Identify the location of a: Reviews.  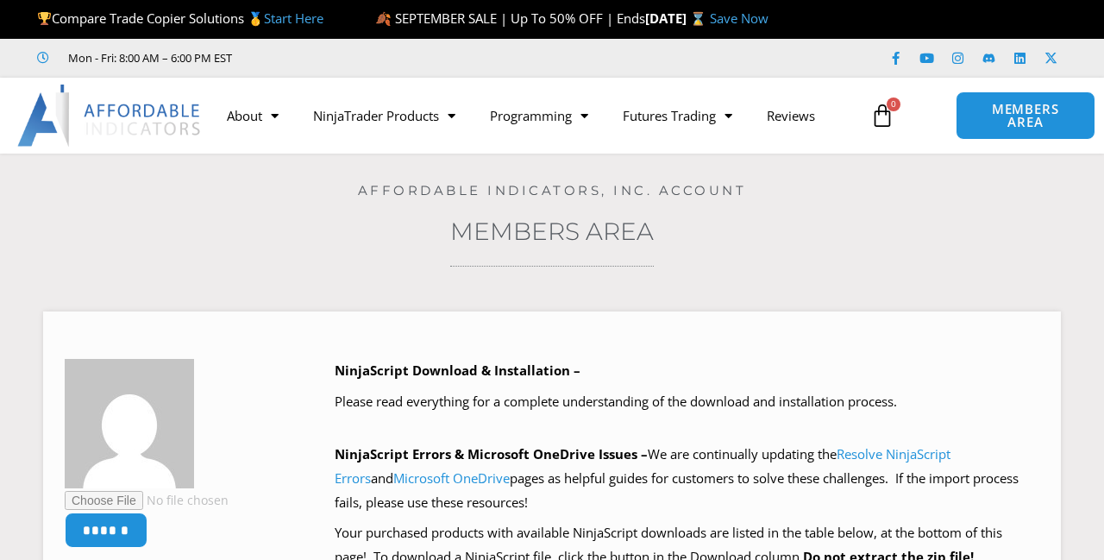
(791, 116).